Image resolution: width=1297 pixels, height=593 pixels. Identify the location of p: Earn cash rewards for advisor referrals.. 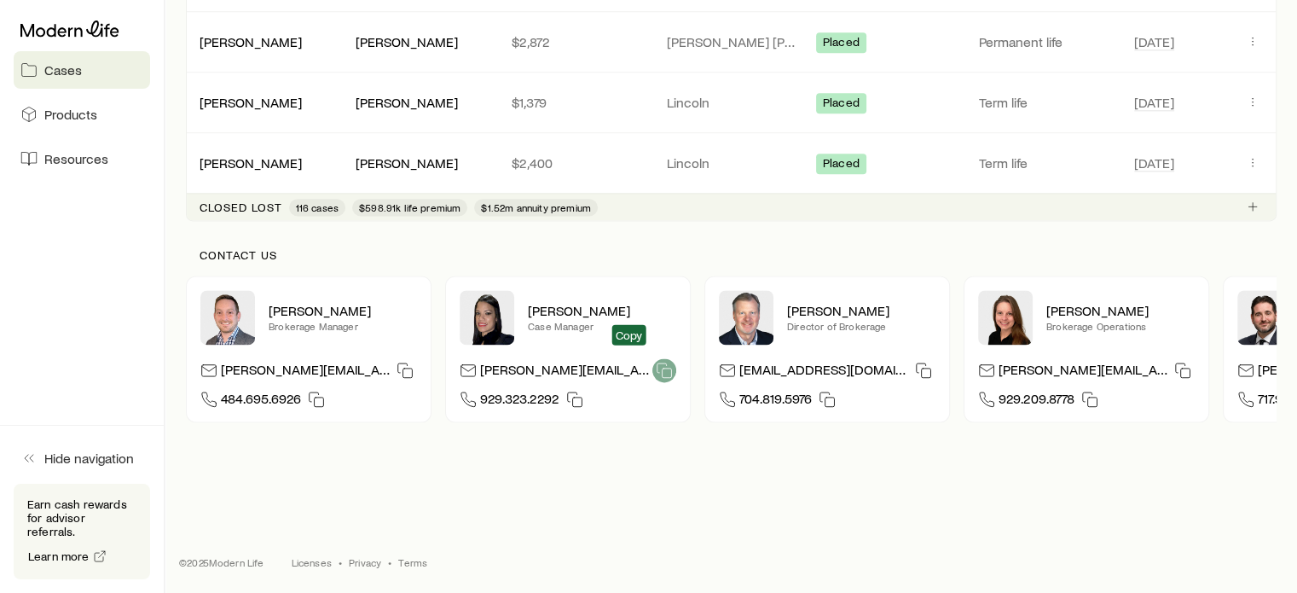
(82, 518).